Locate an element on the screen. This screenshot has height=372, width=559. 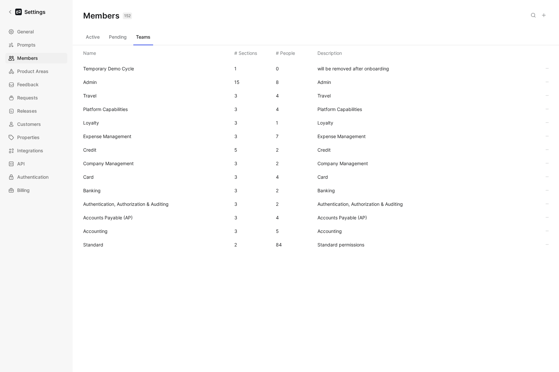
span: will be removed after onboarding is located at coordinates (427, 69).